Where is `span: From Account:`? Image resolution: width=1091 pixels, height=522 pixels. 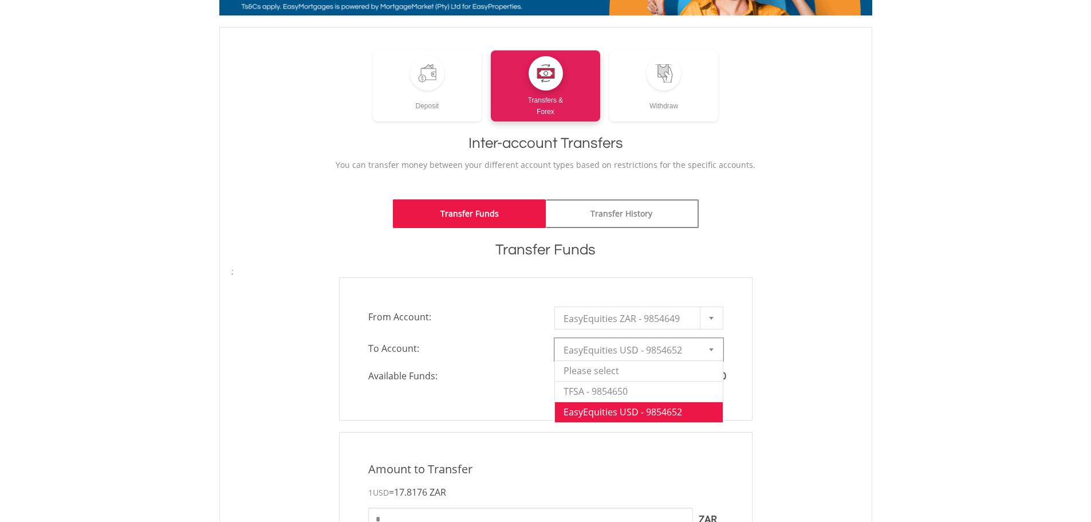 span: From Account: is located at coordinates (452, 317).